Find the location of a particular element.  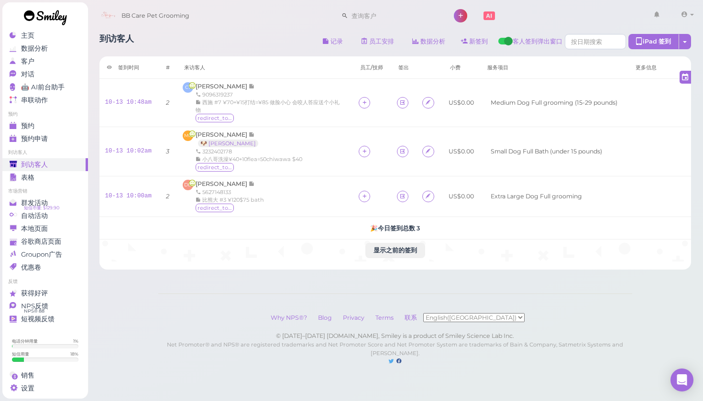

a: 群发活动 短信币量: $129.90 is located at coordinates (45, 203).